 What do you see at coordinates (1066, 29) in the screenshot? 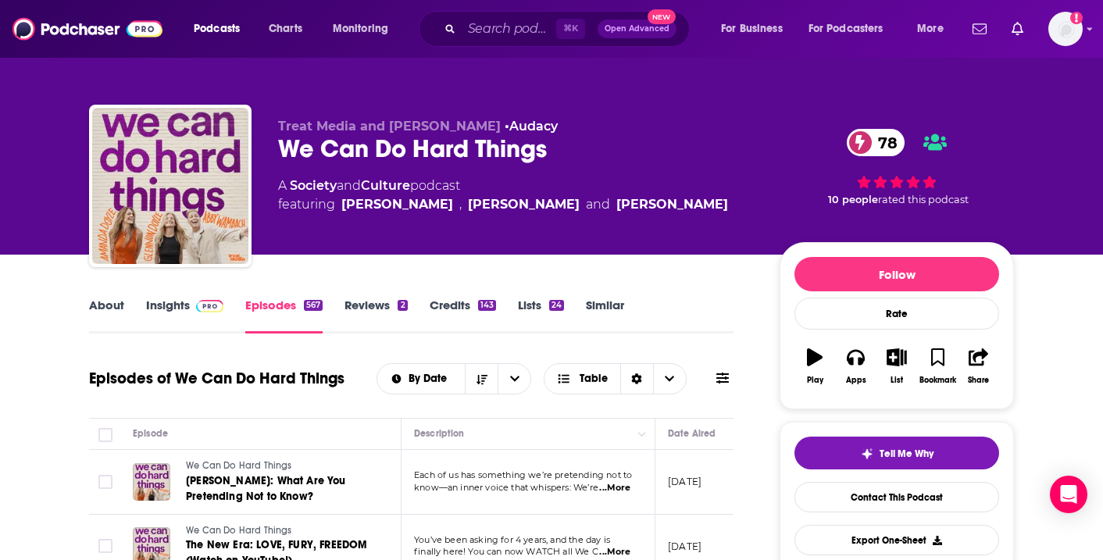
I see `span: Logged in as EvolveMKD` at bounding box center [1066, 29].